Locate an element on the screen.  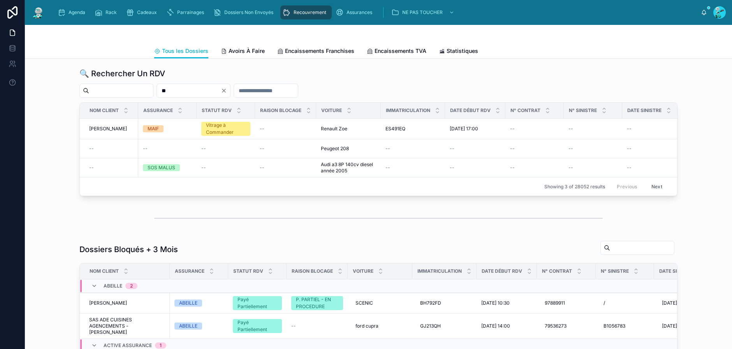
span: Recouvrement is located at coordinates (310, 12).